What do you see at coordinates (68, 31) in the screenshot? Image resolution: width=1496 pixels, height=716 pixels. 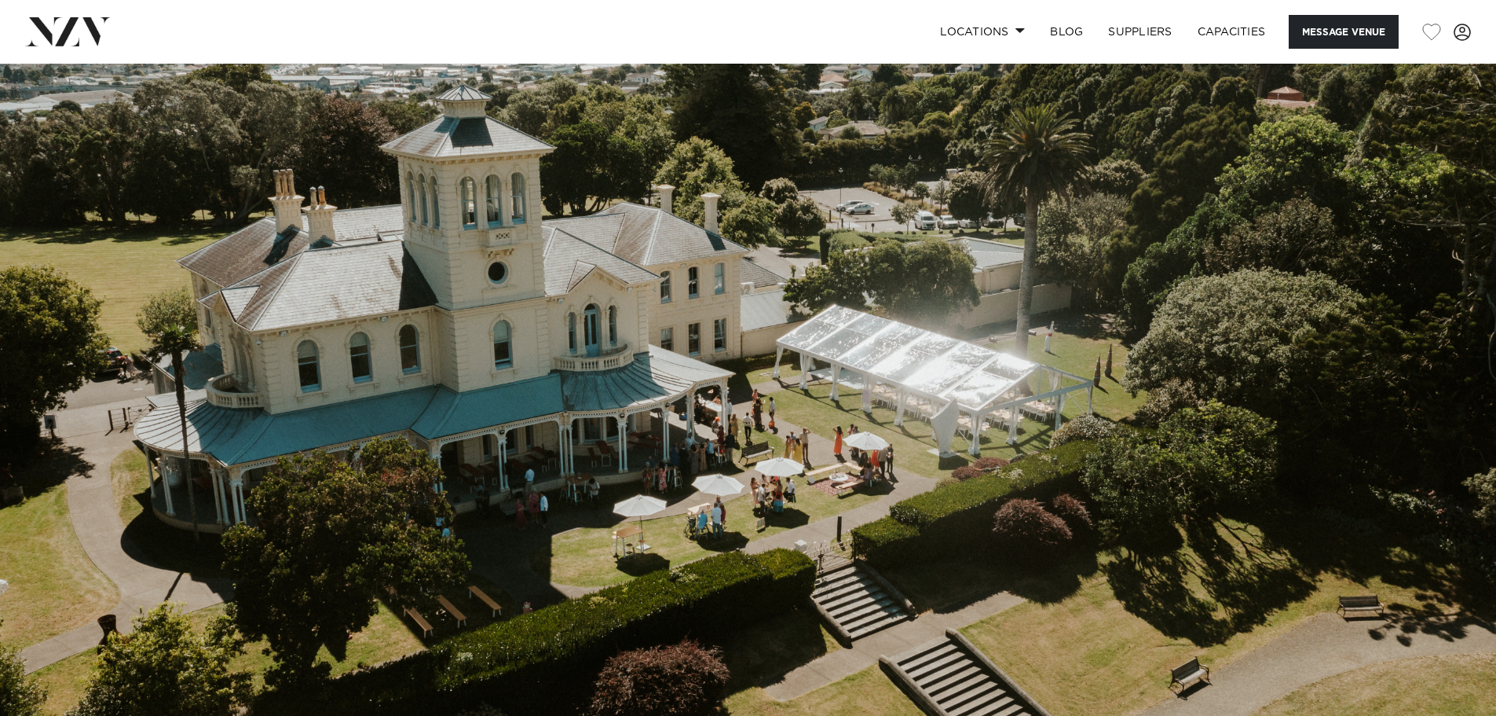 I see `img: nzv-logo.png` at bounding box center [68, 31].